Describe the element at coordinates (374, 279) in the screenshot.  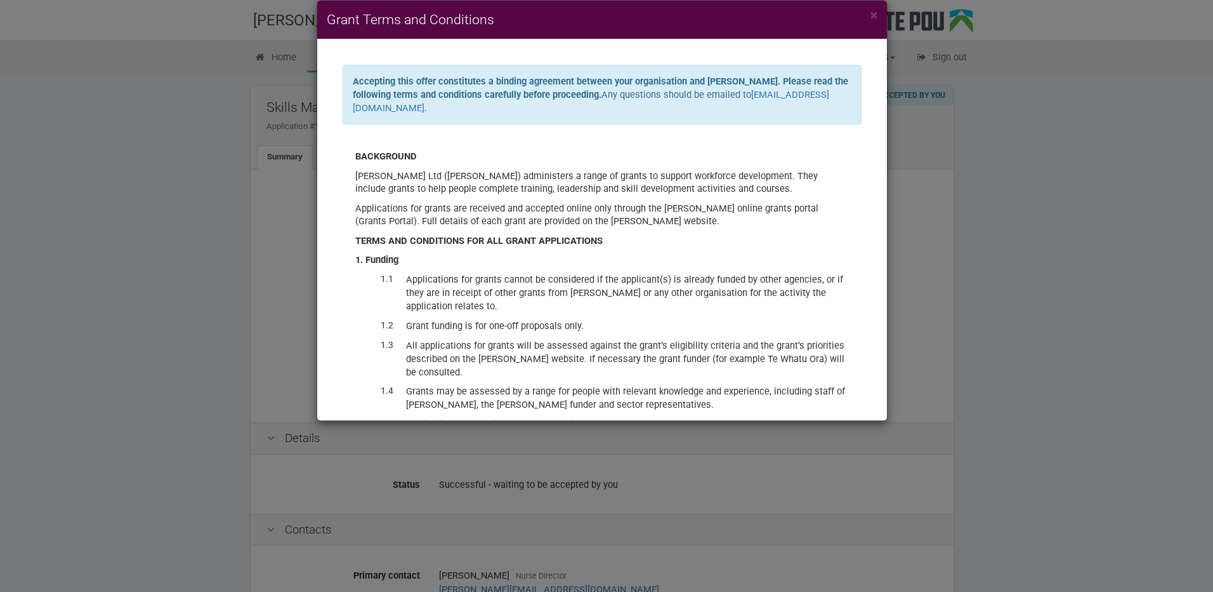
I see `dt: 1.1` at that location.